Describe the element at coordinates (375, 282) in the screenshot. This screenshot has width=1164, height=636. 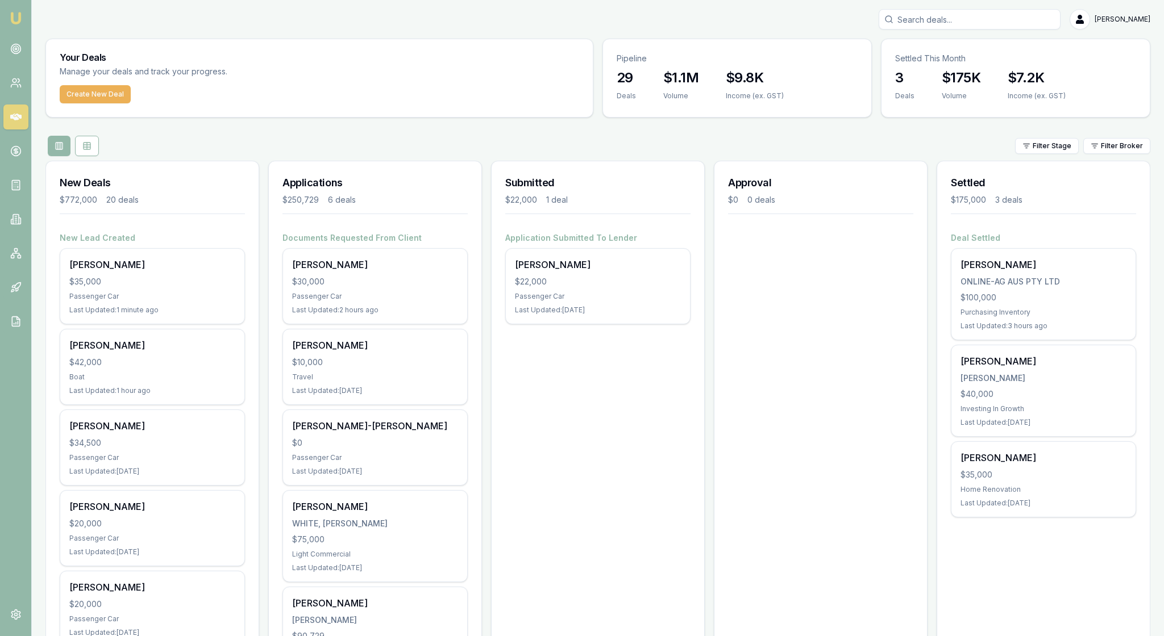
I see `div: $30,000` at that location.